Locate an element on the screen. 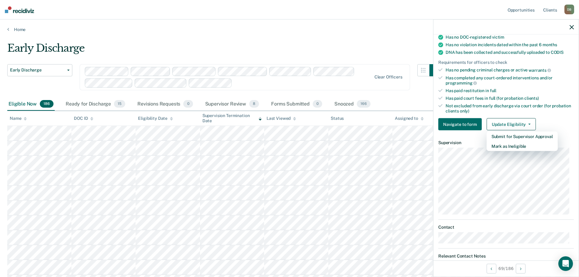 Image resolution: width=579 pixels, height=277 pixels. span: warrants is located at coordinates (540, 70).